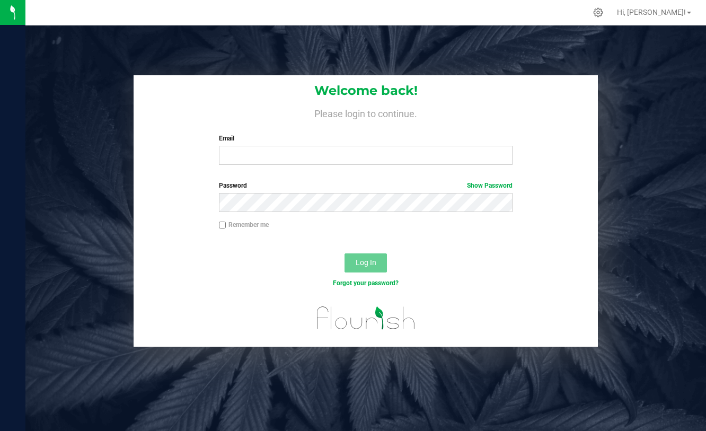 The image size is (706, 431). What do you see at coordinates (490, 185) in the screenshot?
I see `a: Show Password` at bounding box center [490, 185].